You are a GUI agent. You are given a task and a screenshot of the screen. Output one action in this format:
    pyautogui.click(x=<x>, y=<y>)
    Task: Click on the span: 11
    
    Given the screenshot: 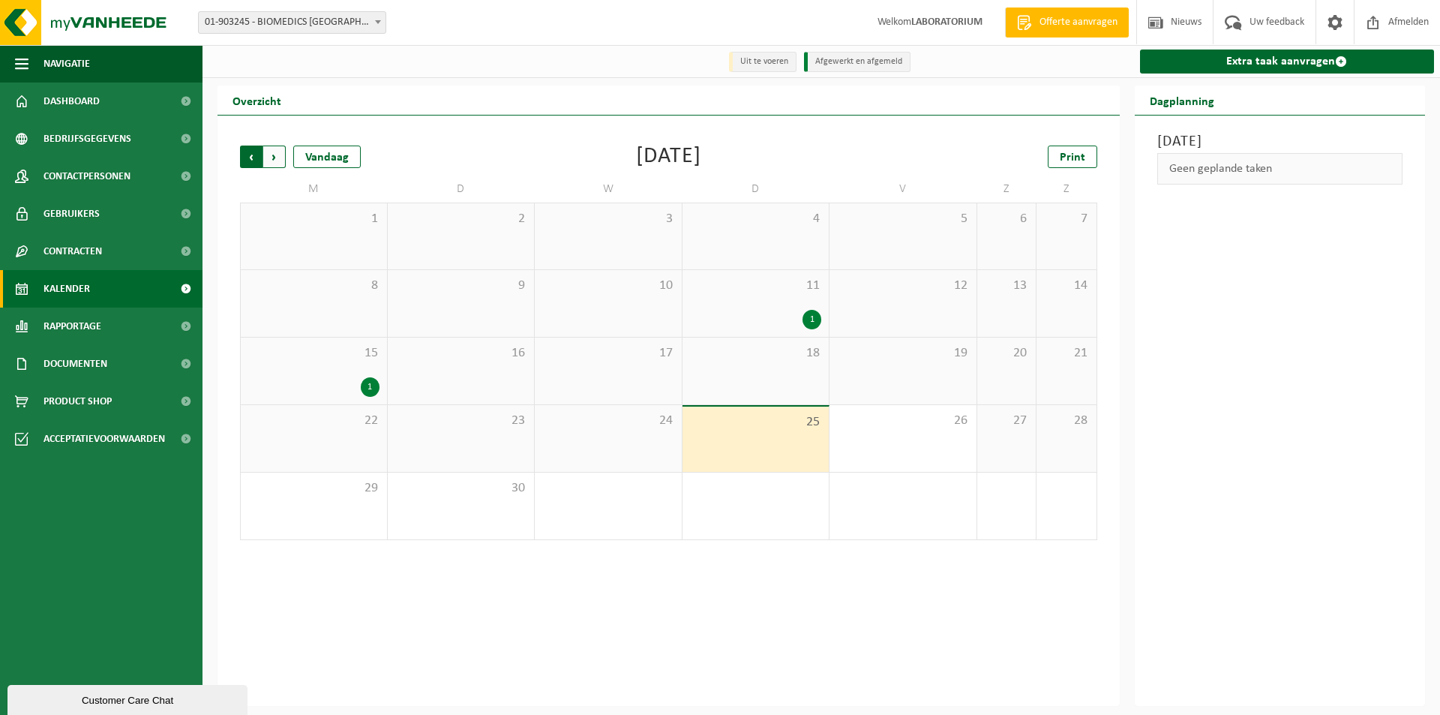 What is the action you would take?
    pyautogui.click(x=756, y=286)
    